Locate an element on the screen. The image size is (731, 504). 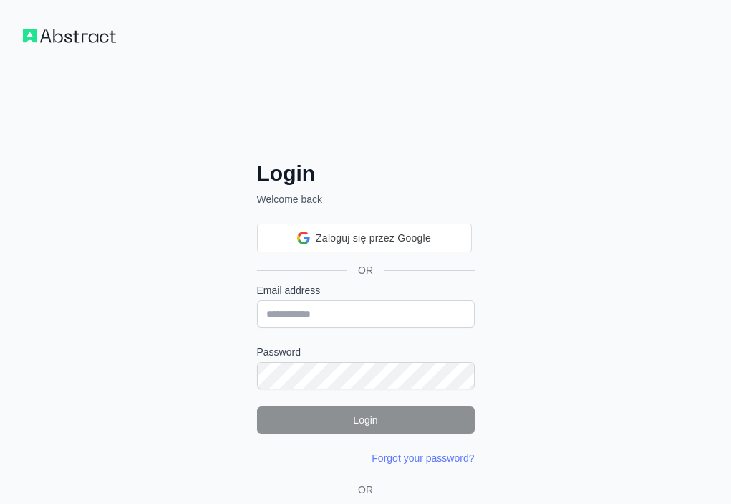
a: Forgot your password? is located at coordinates (423, 458).